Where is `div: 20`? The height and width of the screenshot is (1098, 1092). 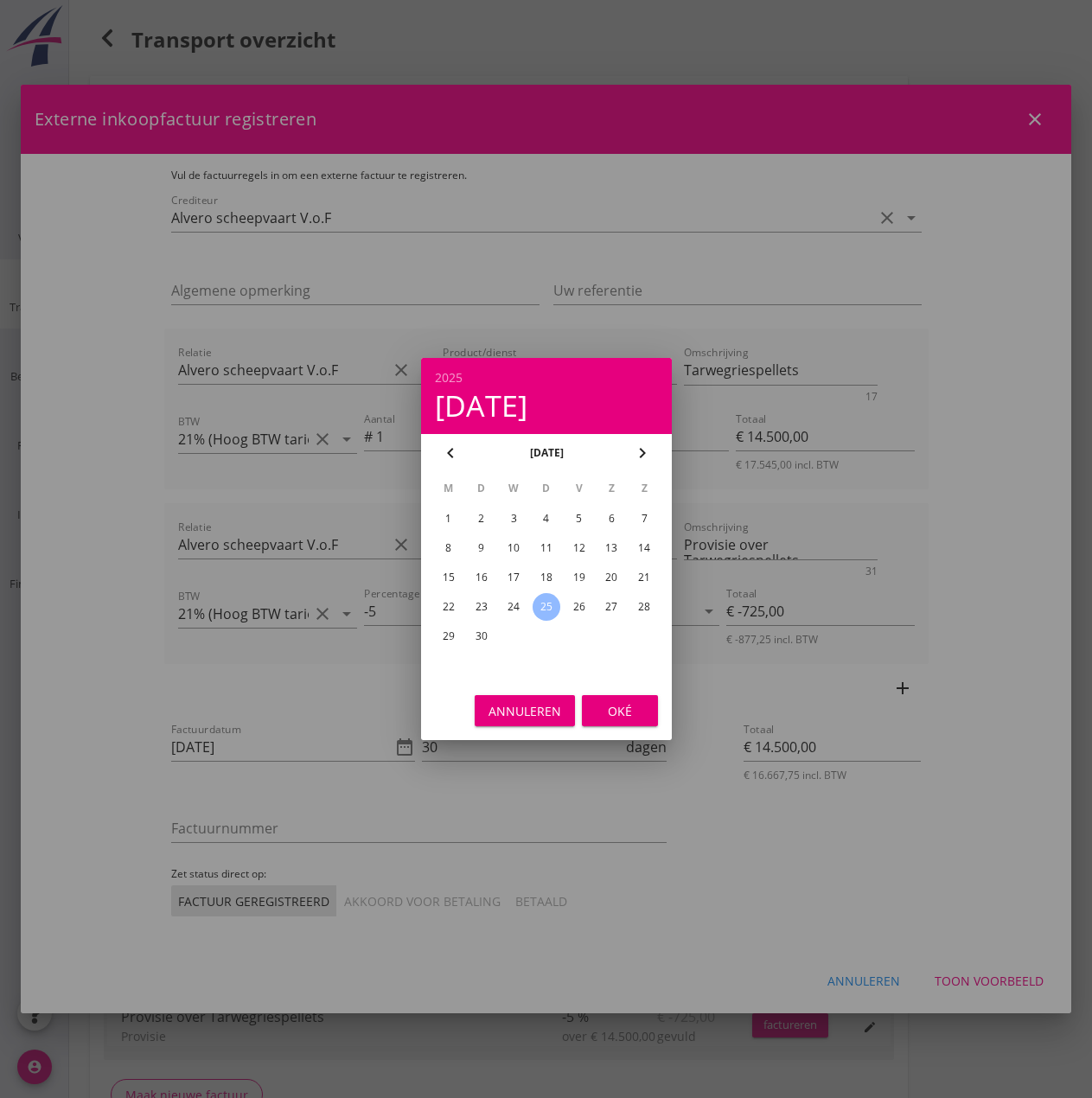 div: 20 is located at coordinates (612, 578).